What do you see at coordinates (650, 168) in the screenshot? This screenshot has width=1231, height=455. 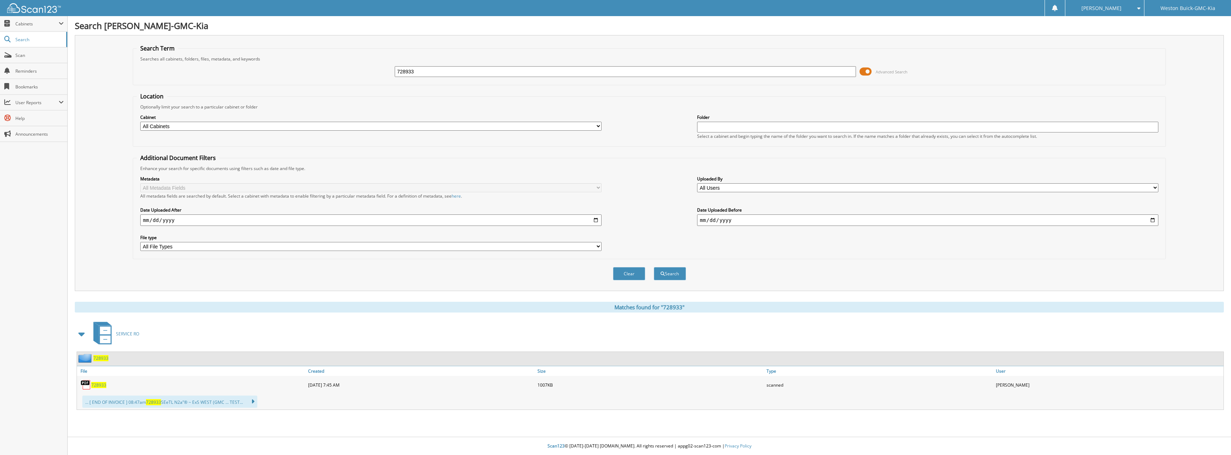 I see `div: Enhance your search for specific documents using filters such as date and file type.` at bounding box center [650, 168].